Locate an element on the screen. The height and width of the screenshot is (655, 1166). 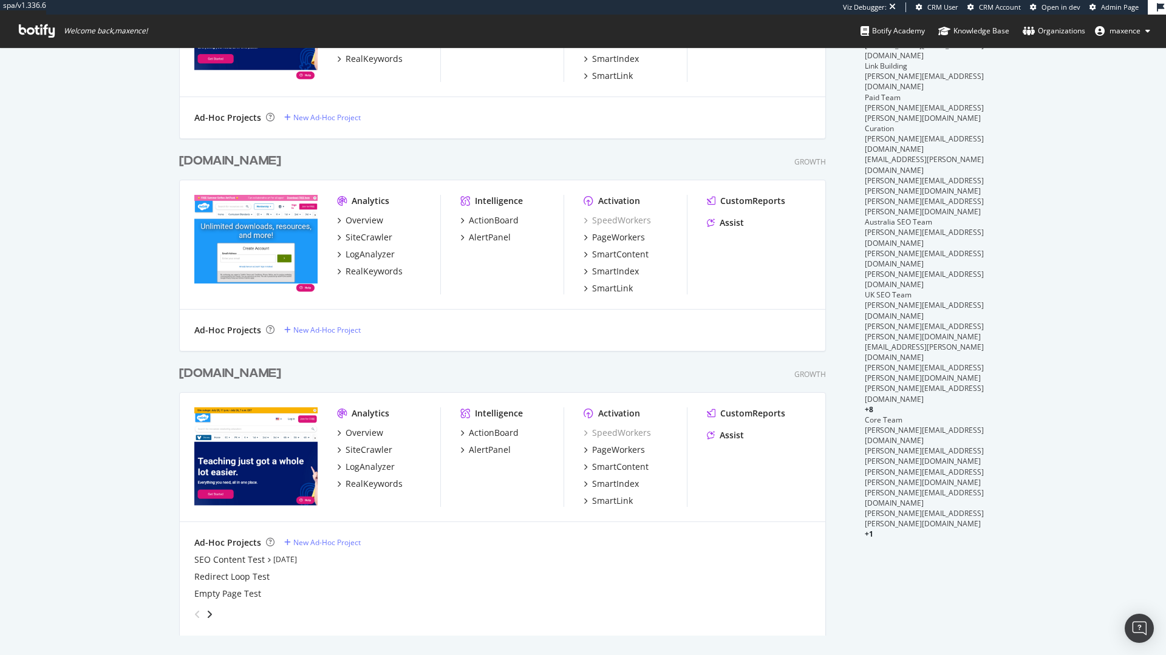
div: SEO Content Test is located at coordinates (230, 560).